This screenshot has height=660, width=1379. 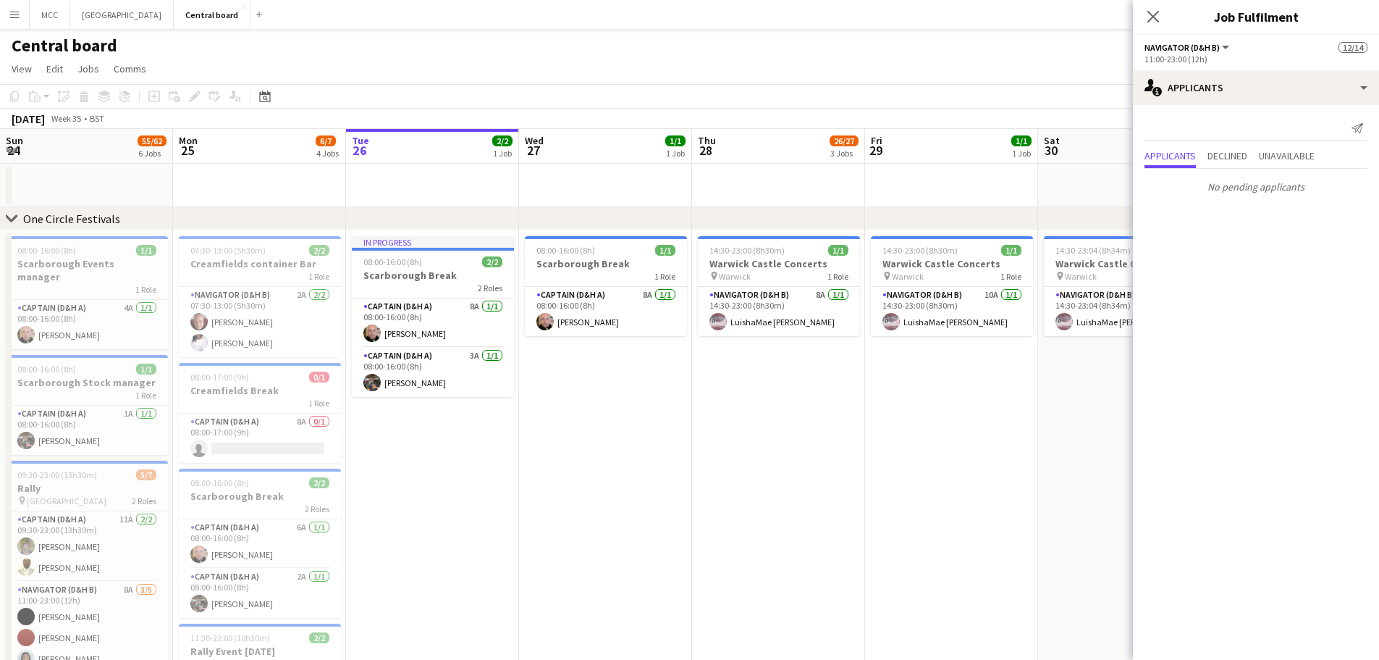 What do you see at coordinates (326, 140) in the screenshot?
I see `span: 6/7` at bounding box center [326, 140].